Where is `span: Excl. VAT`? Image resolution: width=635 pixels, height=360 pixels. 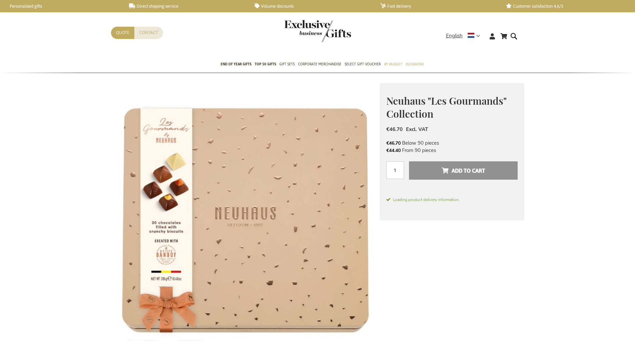 span: Excl. VAT is located at coordinates (417, 129).